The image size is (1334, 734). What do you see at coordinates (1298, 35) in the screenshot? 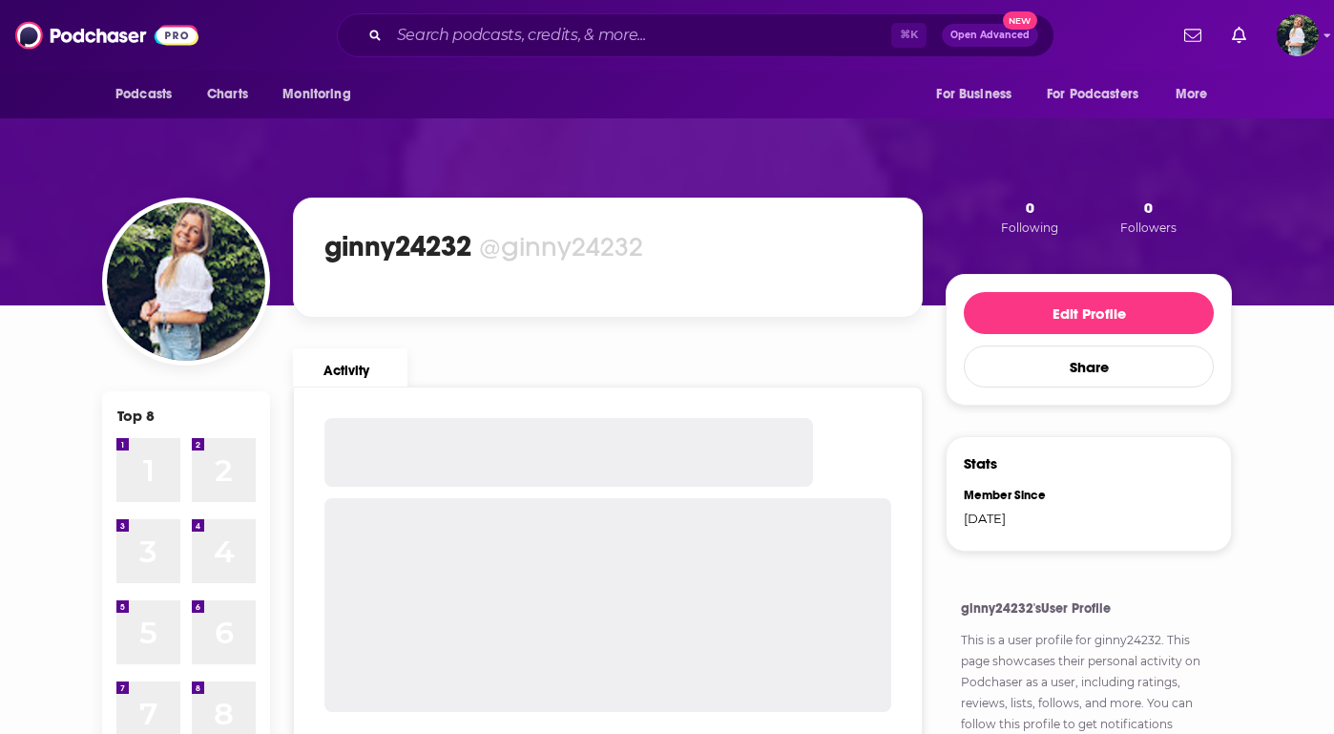
I see `img: User Profile` at bounding box center [1298, 35].